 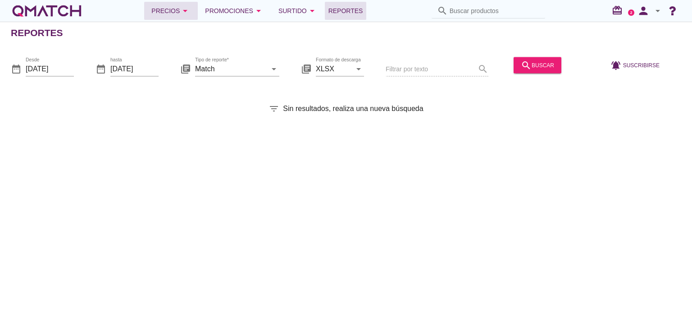 What do you see at coordinates (47, 11) in the screenshot?
I see `a: white-qmatch-logo` at bounding box center [47, 11].